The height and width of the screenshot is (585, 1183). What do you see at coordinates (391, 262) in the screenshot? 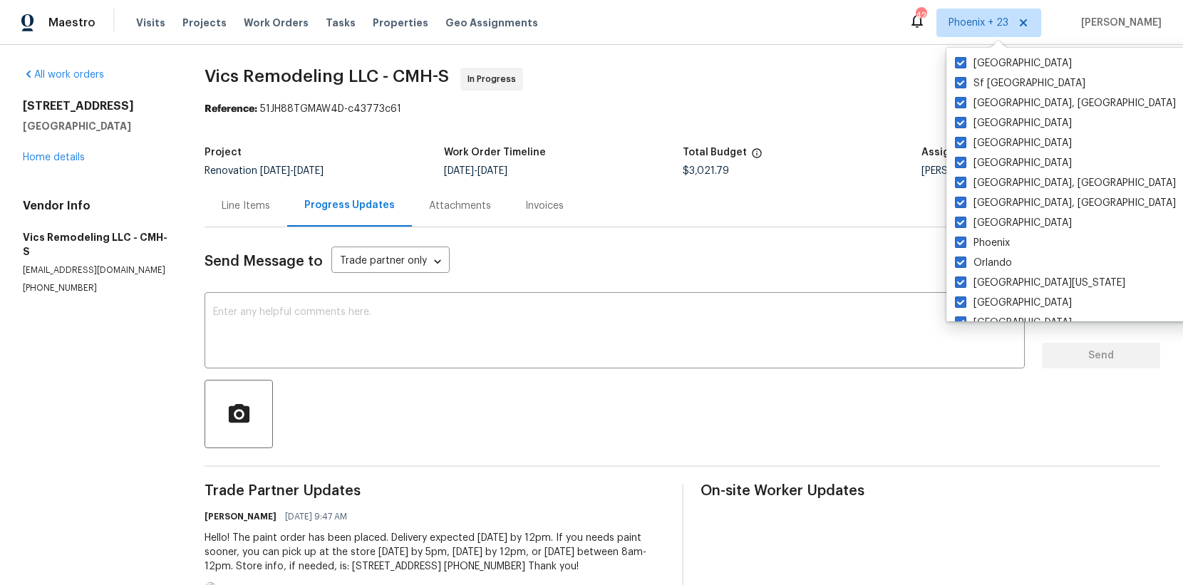
I see `div: Trade partner only` at bounding box center [391, 262].